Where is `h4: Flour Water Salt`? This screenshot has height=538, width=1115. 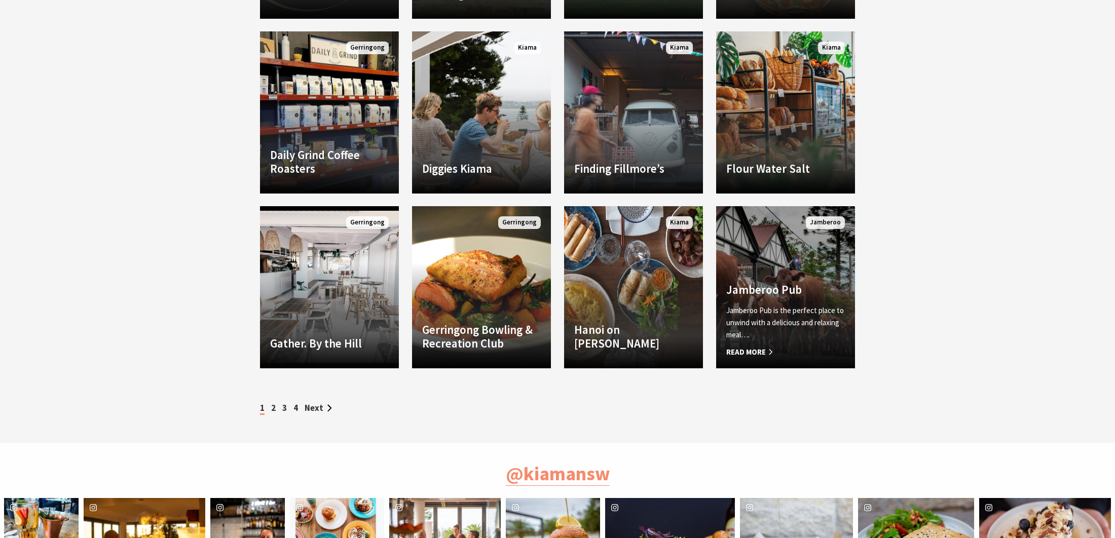
h4: Flour Water Salt is located at coordinates (786, 169).